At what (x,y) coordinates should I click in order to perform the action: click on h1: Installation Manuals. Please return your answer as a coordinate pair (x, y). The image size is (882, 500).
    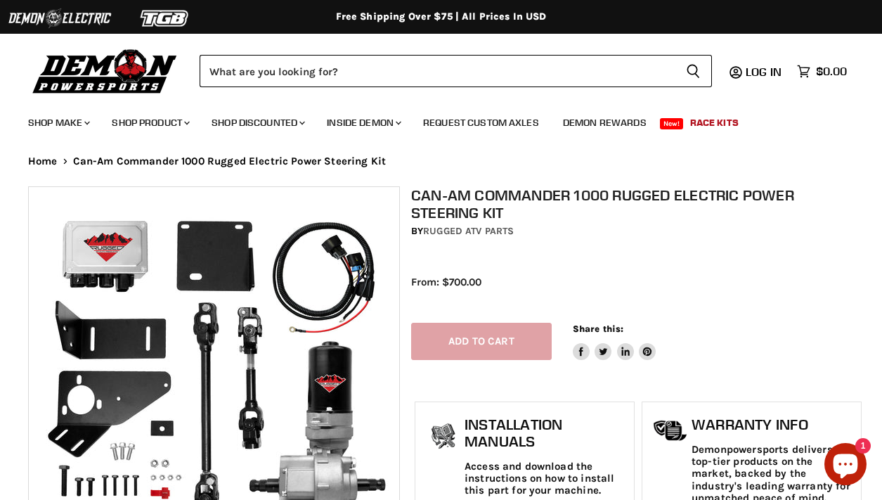
    Looking at the image, I should click on (545, 432).